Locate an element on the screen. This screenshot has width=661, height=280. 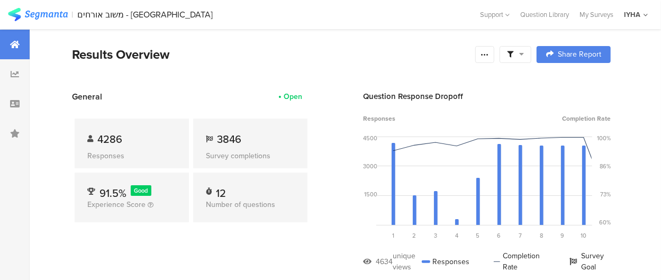
div: 86% is located at coordinates (605, 166).